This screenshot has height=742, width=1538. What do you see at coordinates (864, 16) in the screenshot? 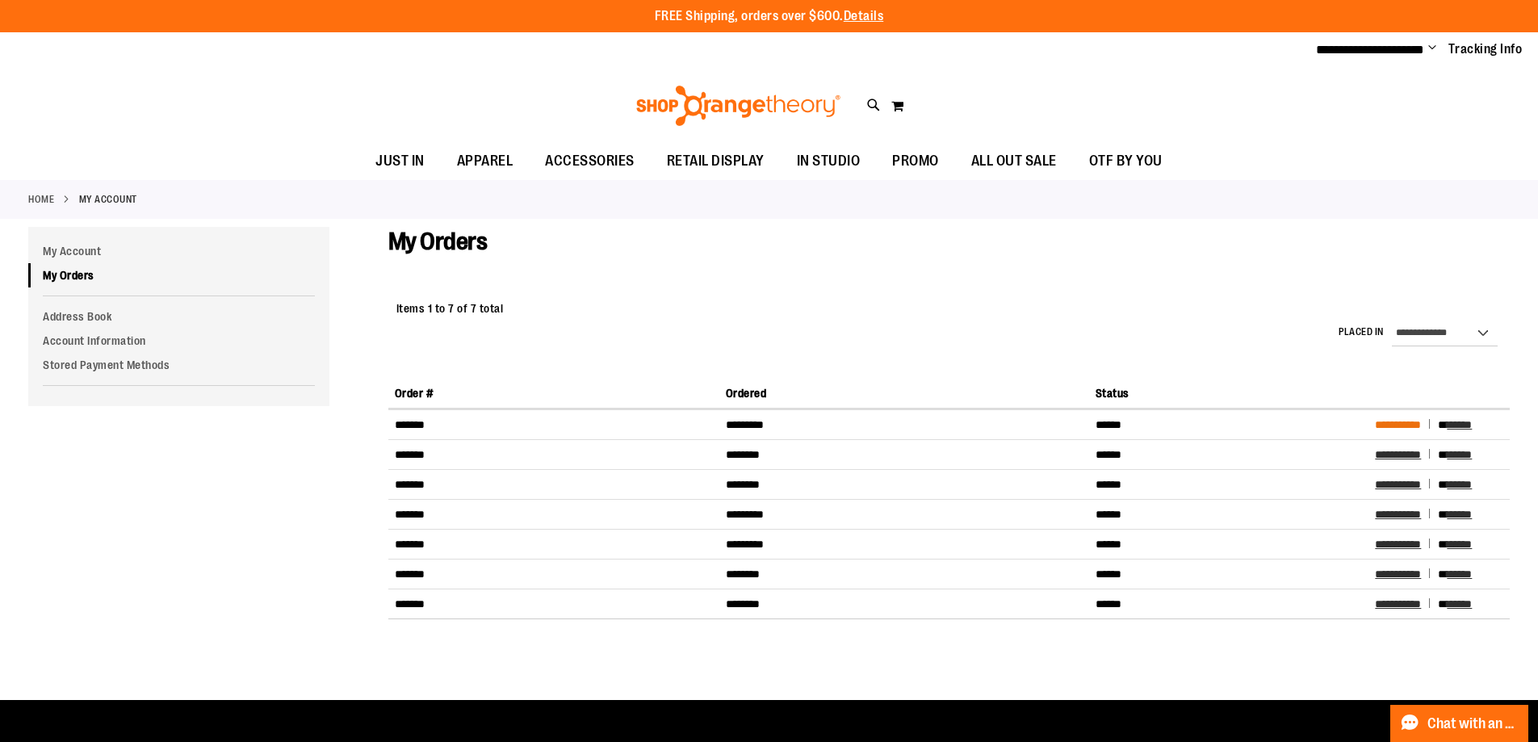
I see `a: Details` at bounding box center [864, 16].